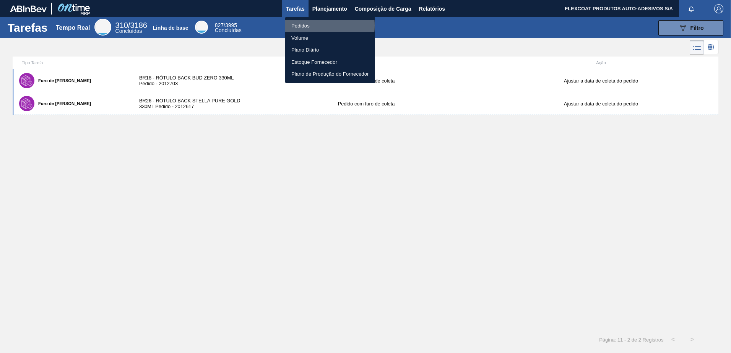 The width and height of the screenshot is (731, 353). What do you see at coordinates (330, 50) in the screenshot?
I see `a: Plano Diário` at bounding box center [330, 50].